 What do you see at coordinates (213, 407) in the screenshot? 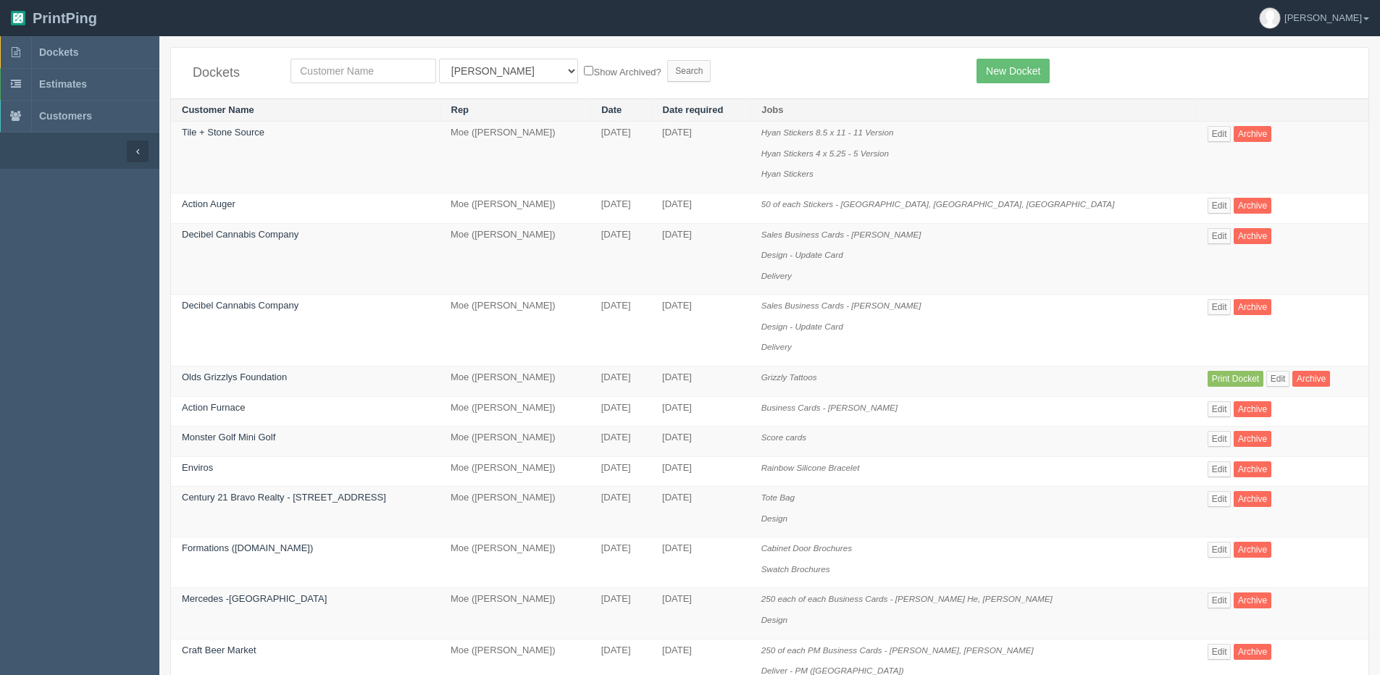
I see `a: Action Furnace` at bounding box center [213, 407].